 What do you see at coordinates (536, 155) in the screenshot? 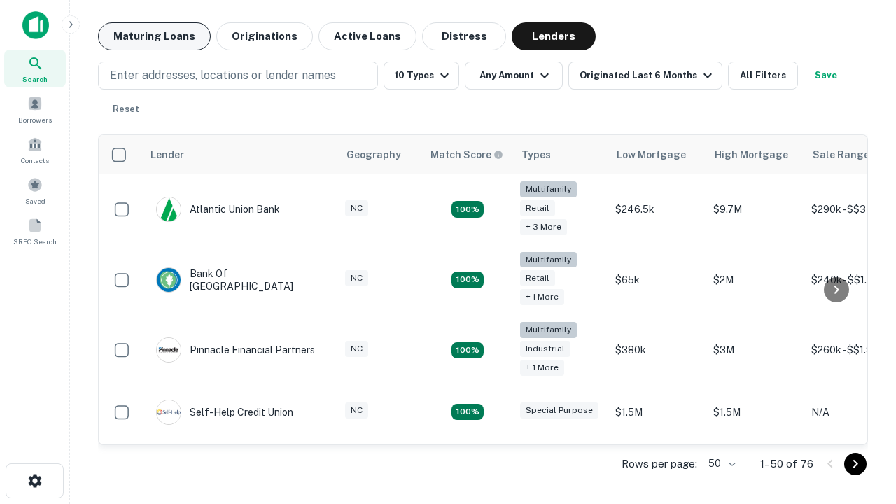
I see `div: Types` at bounding box center [536, 155].